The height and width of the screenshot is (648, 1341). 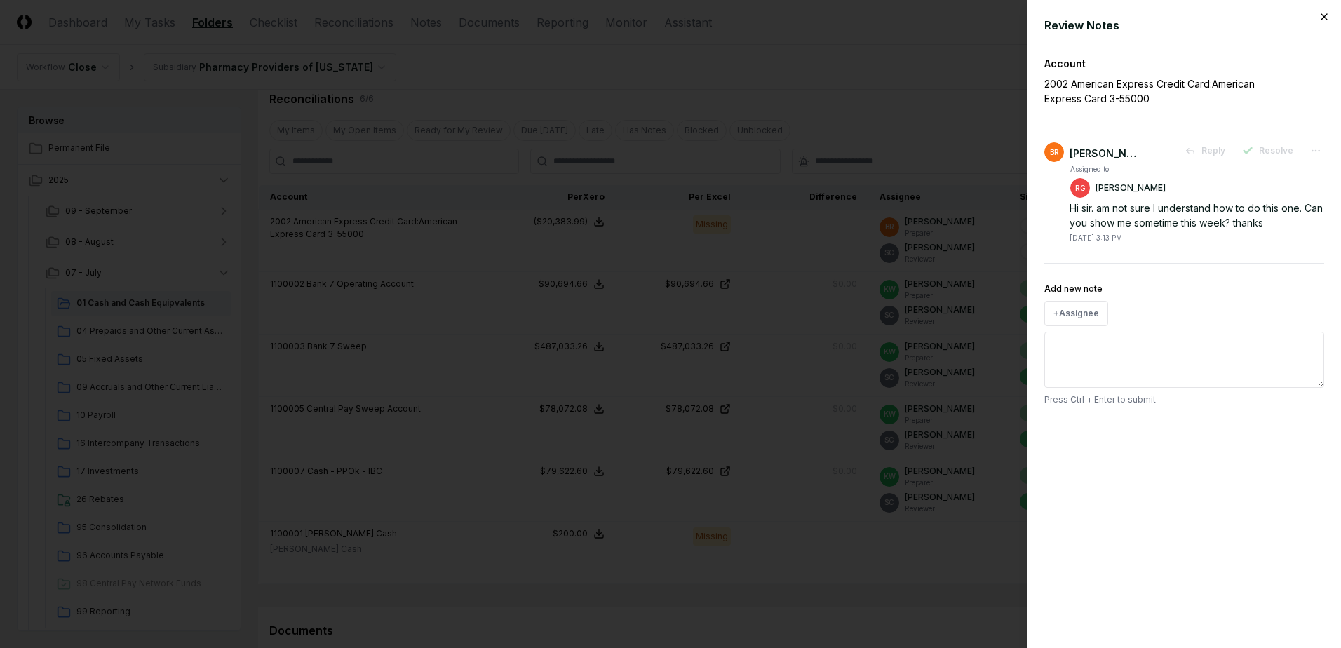 I want to click on p: 2002 American Express Credit Card:American Express Card 3-55000, so click(x=1160, y=91).